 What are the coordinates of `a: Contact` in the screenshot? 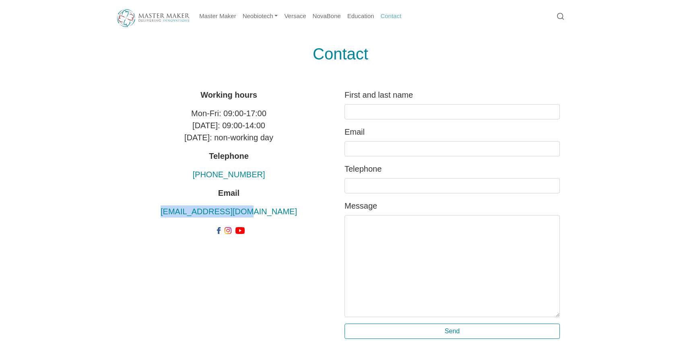 It's located at (391, 16).